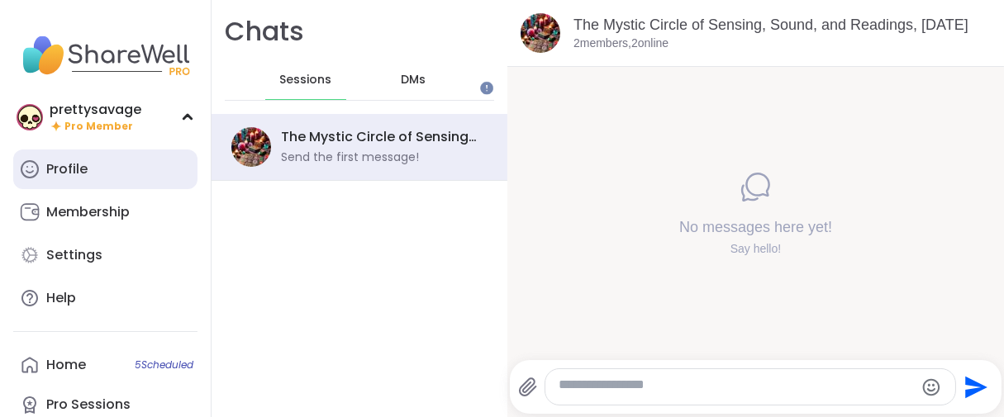  I want to click on a: Home5Scheduled, so click(105, 365).